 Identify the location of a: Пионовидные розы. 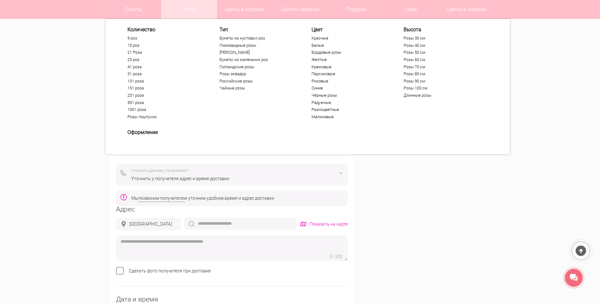
(258, 46).